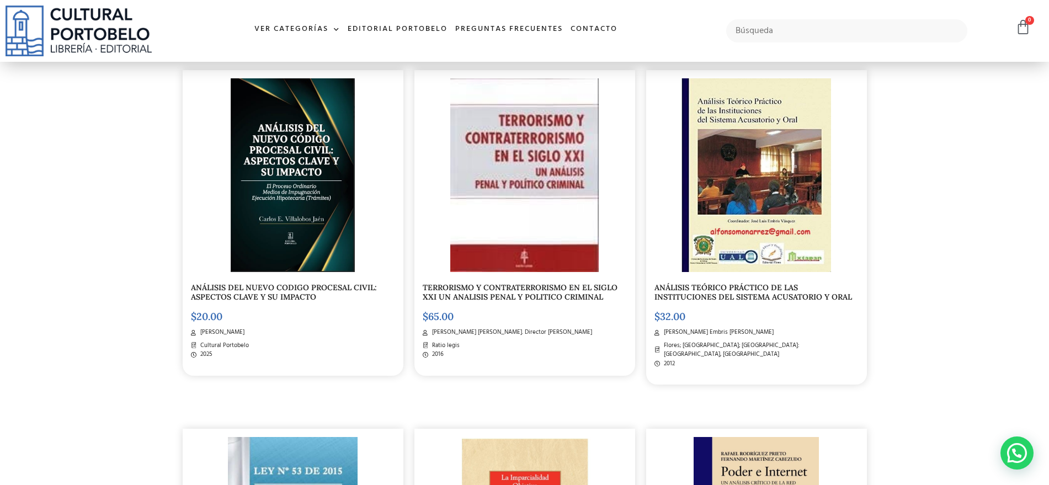  Describe the element at coordinates (594, 29) in the screenshot. I see `a: Contacto` at that location.